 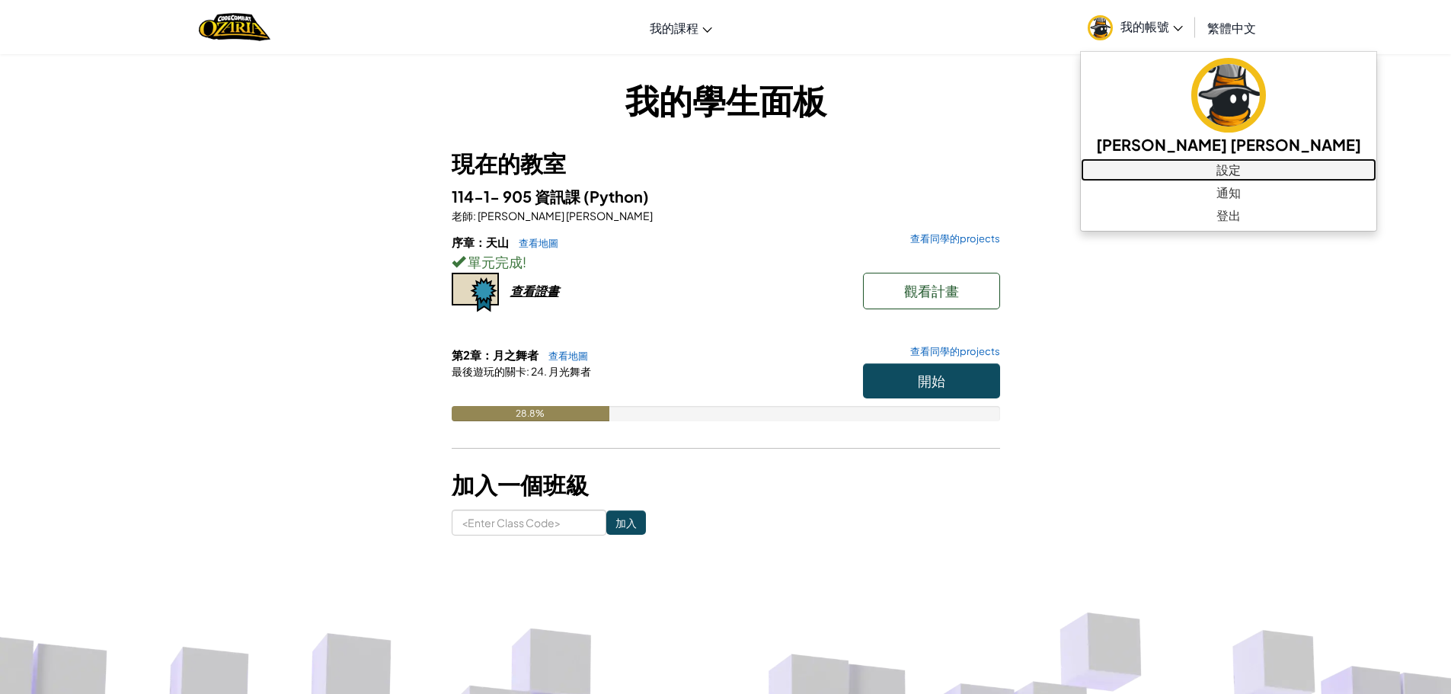 I want to click on input: 加入, so click(x=626, y=522).